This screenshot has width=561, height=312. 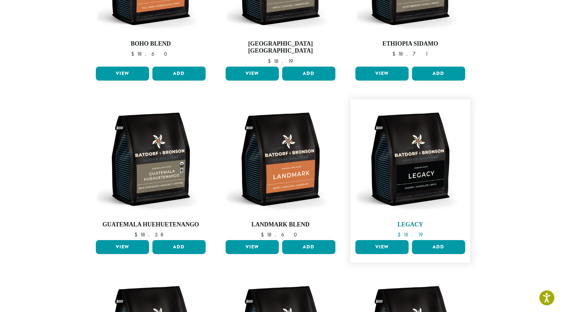 I want to click on a: Guatemala Huehuetenango $18.38, so click(x=151, y=170).